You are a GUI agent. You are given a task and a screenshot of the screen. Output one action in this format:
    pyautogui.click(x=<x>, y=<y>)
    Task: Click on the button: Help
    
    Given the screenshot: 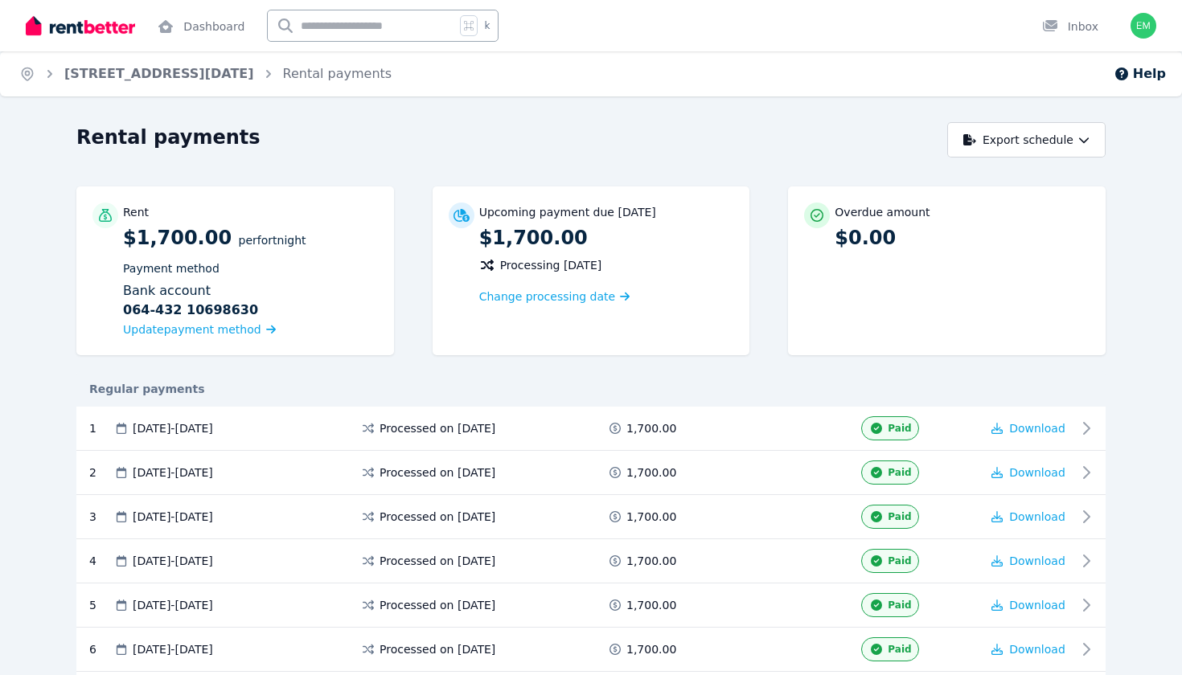 What is the action you would take?
    pyautogui.click(x=1139, y=74)
    